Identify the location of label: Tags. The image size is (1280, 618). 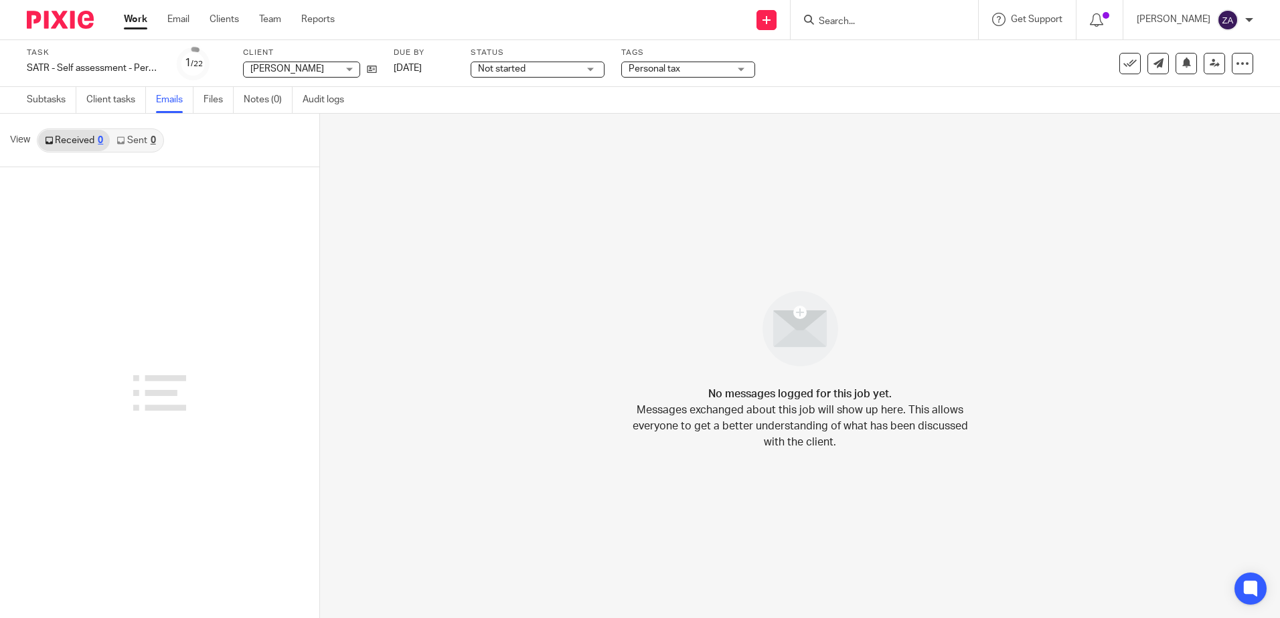
(688, 53).